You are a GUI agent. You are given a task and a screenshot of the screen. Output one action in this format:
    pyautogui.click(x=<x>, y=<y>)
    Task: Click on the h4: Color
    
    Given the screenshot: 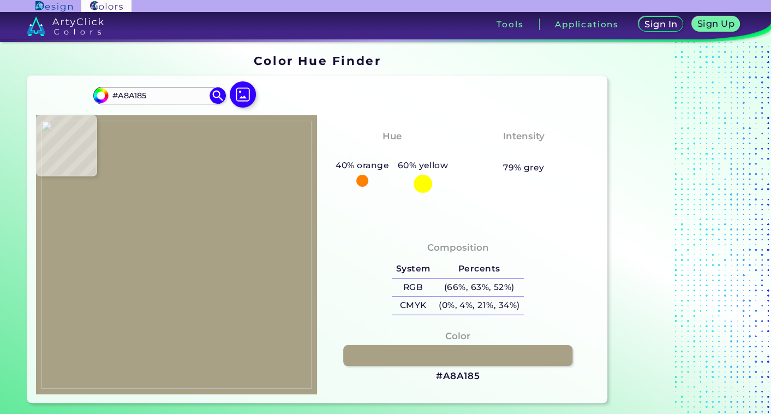 What is the action you would take?
    pyautogui.click(x=458, y=336)
    